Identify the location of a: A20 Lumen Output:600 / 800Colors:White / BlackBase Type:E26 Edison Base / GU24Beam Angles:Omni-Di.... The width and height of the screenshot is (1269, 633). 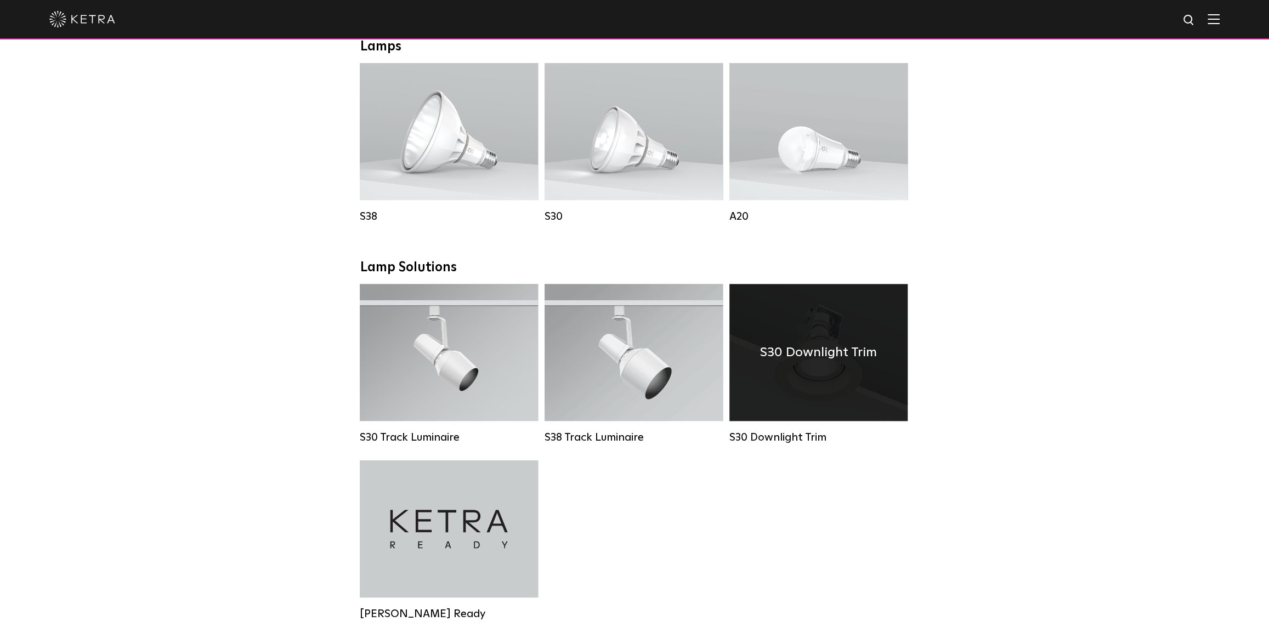
(818, 143).